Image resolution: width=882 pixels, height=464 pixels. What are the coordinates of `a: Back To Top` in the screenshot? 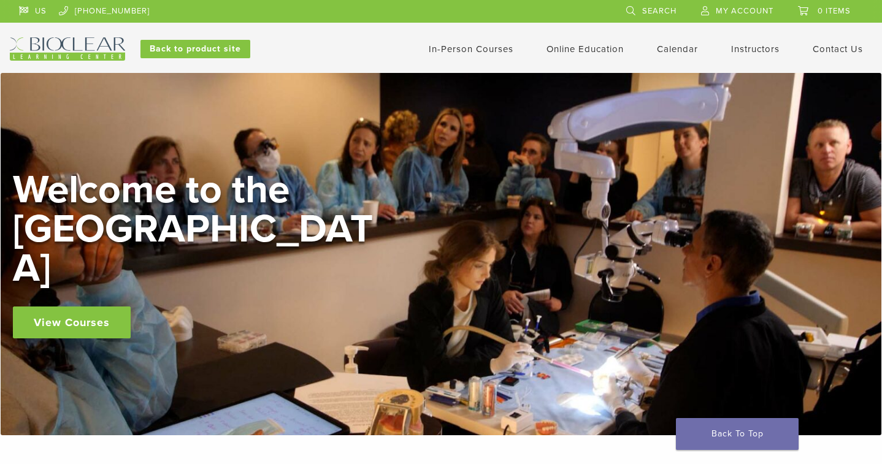 It's located at (737, 434).